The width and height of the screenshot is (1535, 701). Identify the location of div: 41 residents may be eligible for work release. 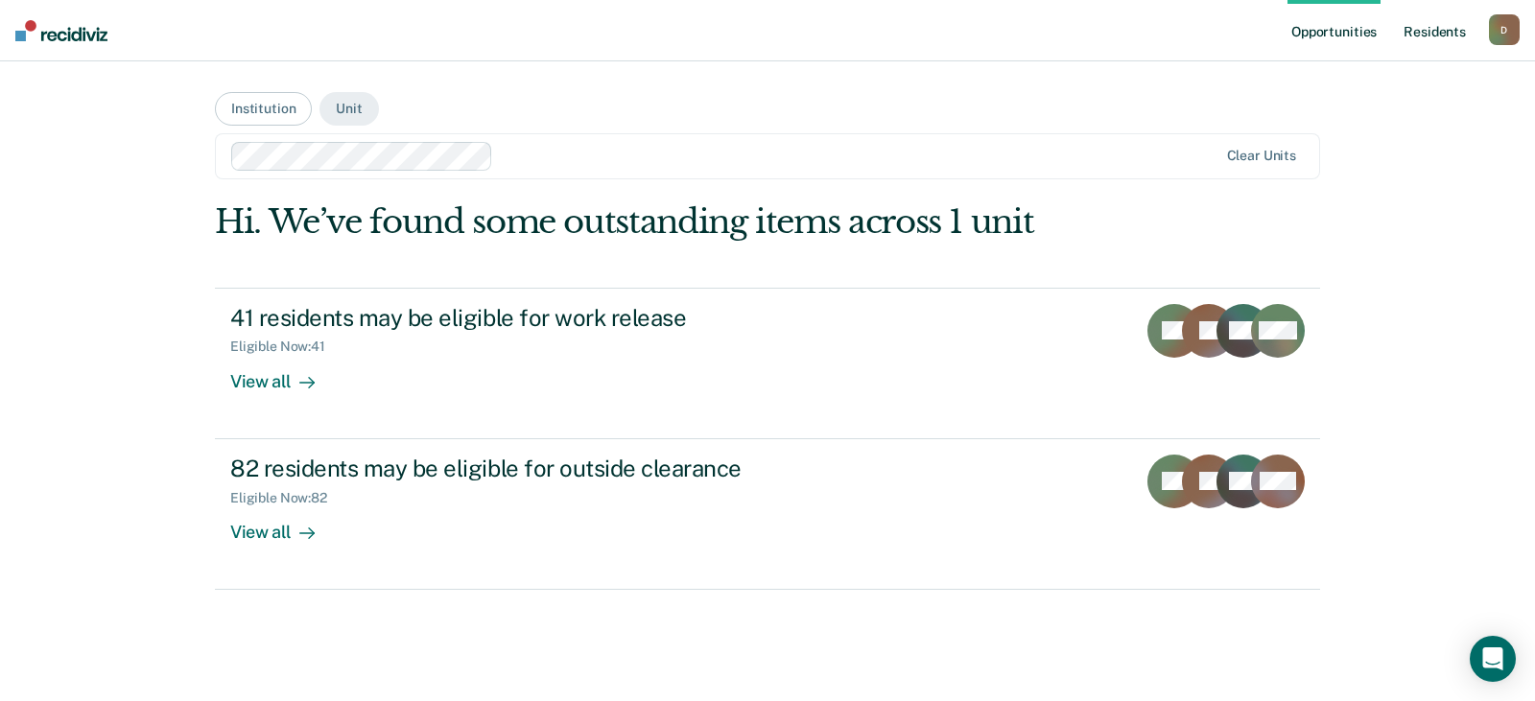
(567, 318).